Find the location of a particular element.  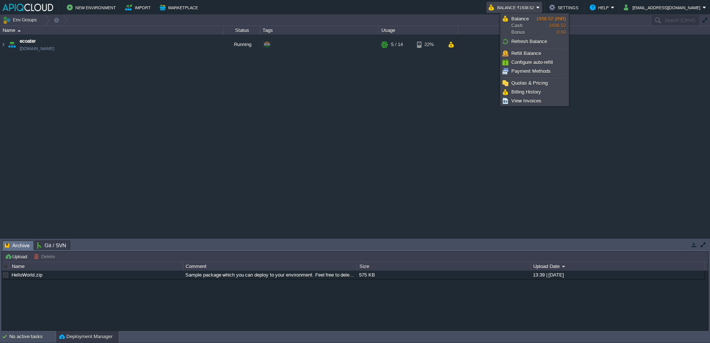

span: Refill Balance is located at coordinates (526, 53).